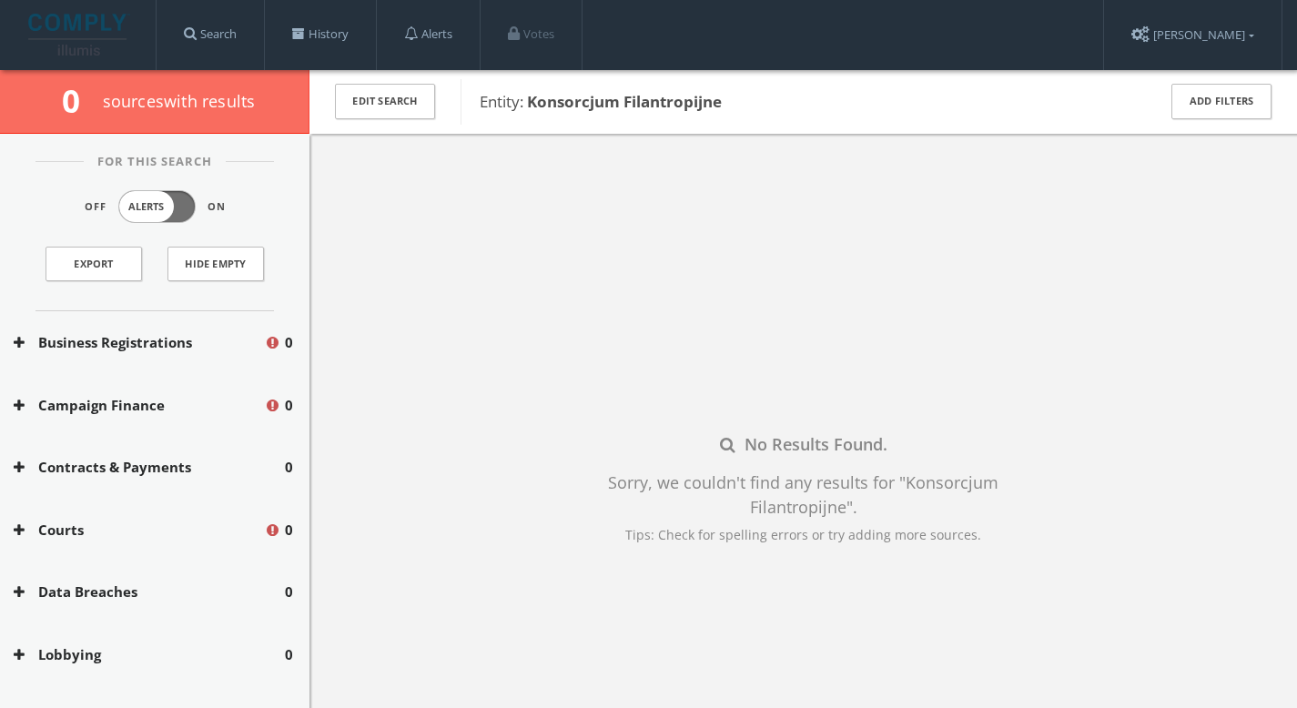 The height and width of the screenshot is (708, 1297). Describe the element at coordinates (601, 101) in the screenshot. I see `span: Entity:` at that location.